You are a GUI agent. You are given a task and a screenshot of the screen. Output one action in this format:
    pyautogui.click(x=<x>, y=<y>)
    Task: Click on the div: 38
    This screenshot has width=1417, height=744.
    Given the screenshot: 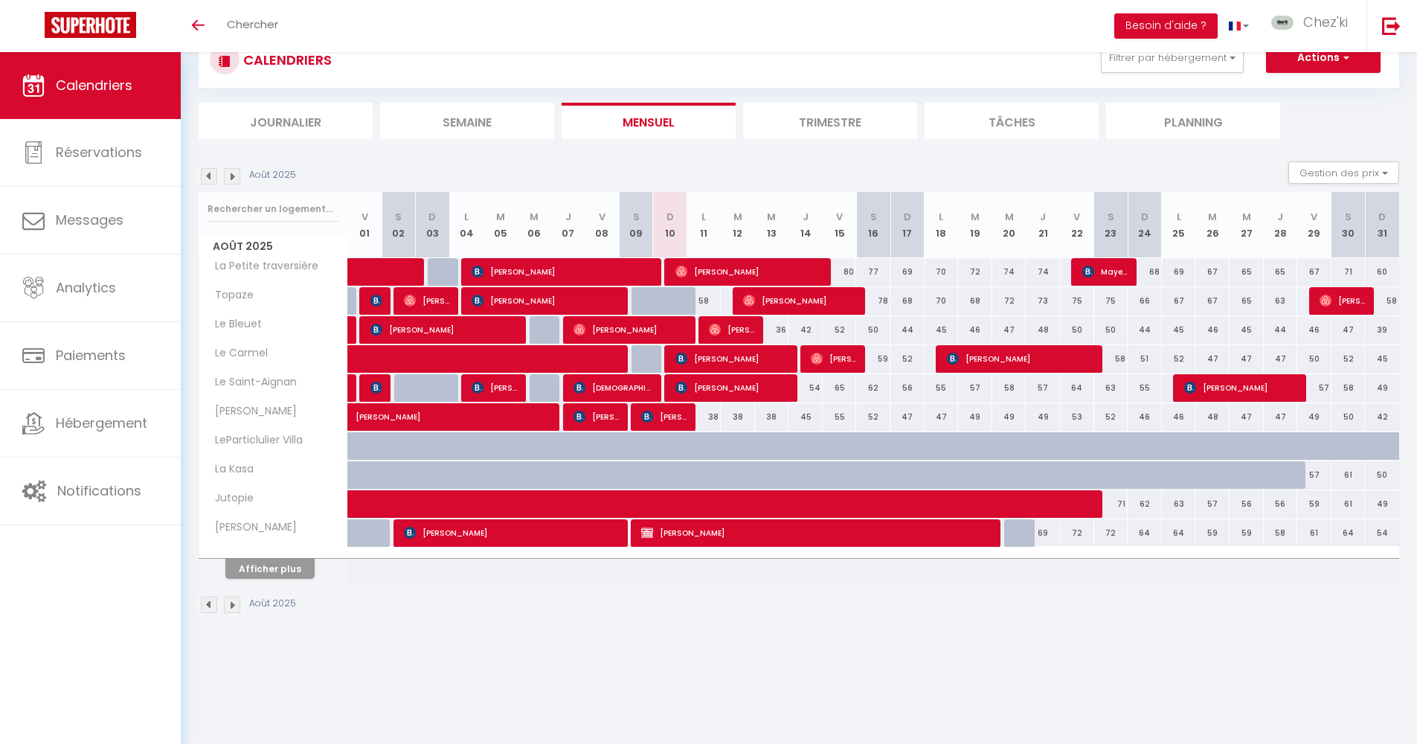 What is the action you would take?
    pyautogui.click(x=704, y=417)
    